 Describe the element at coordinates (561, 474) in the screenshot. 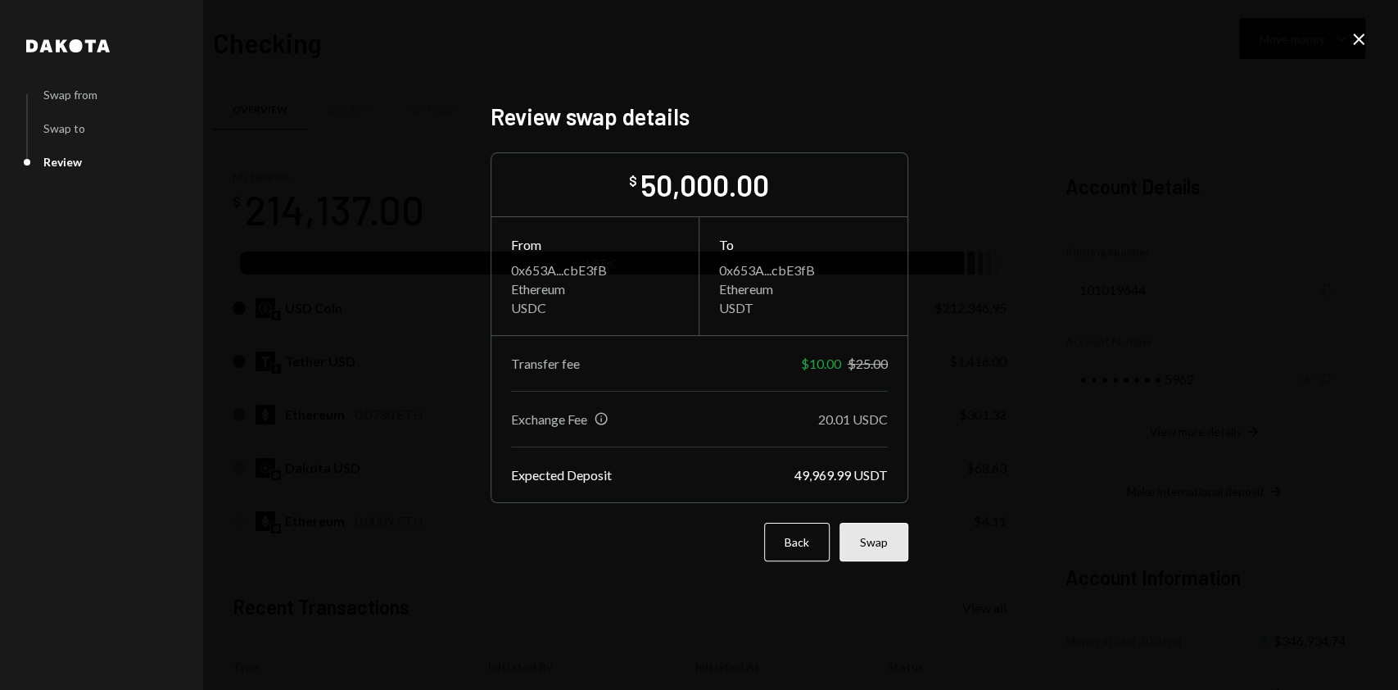

I see `div: Expected Deposit` at that location.